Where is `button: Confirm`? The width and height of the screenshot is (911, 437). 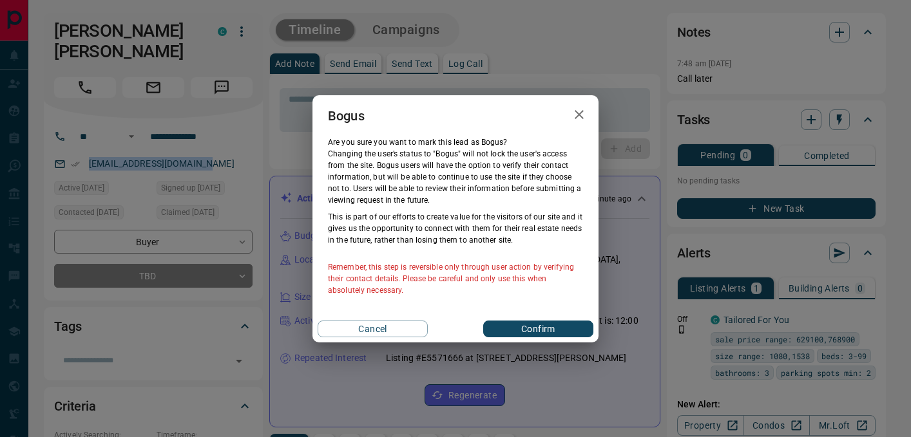
button: Confirm is located at coordinates (538, 329).